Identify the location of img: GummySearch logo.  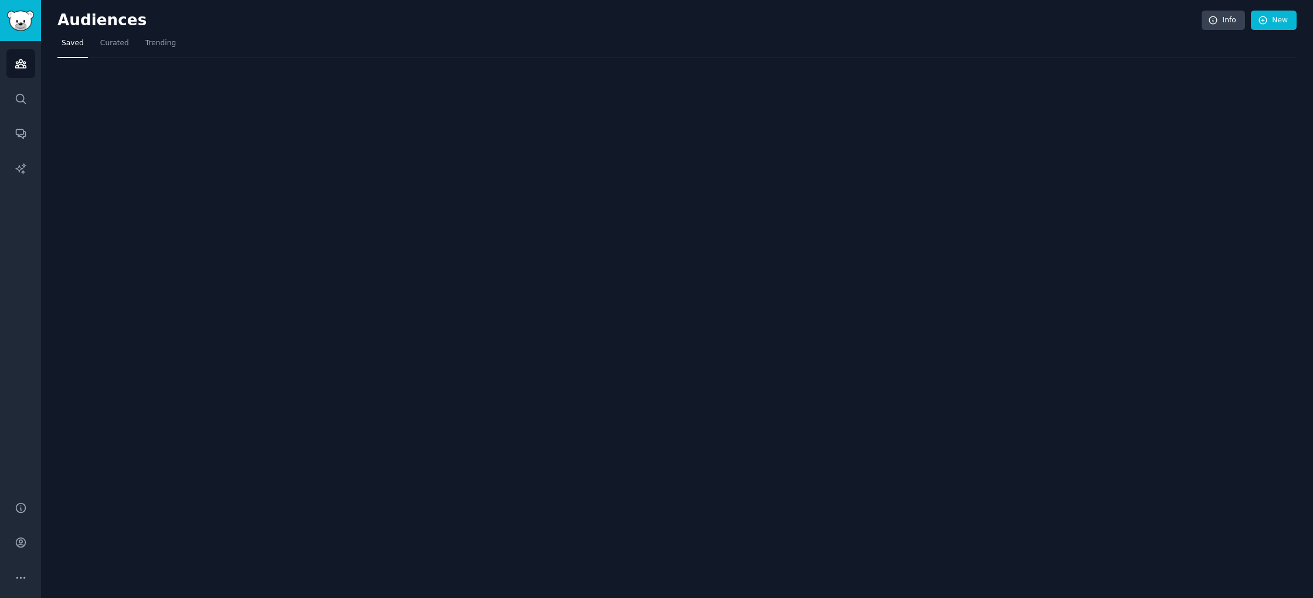
(21, 21).